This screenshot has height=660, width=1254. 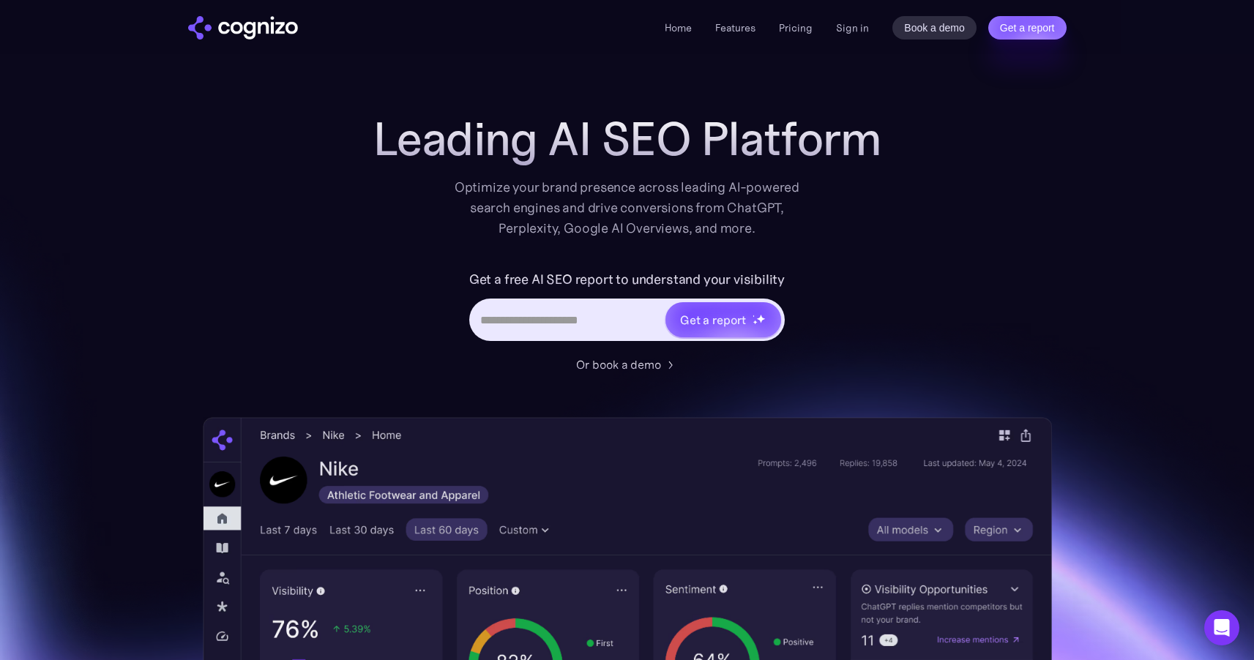 What do you see at coordinates (852, 28) in the screenshot?
I see `a: Sign in` at bounding box center [852, 28].